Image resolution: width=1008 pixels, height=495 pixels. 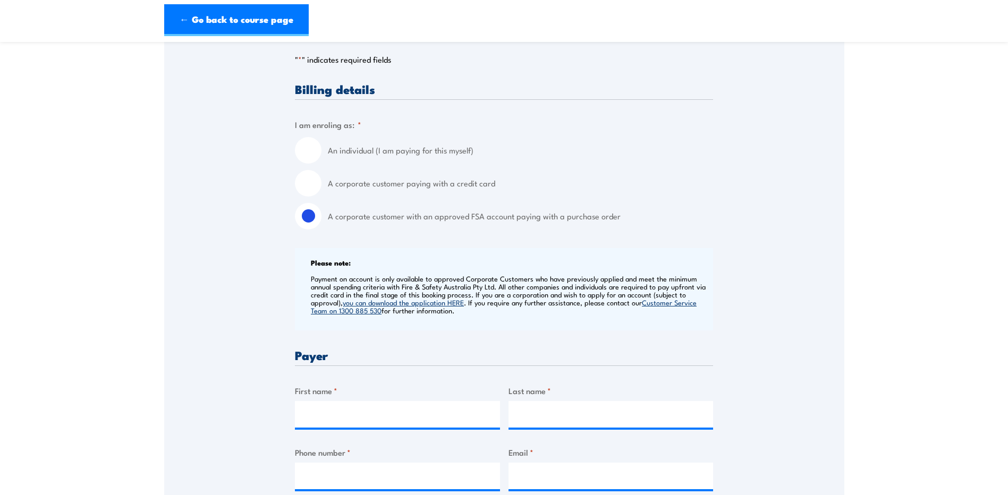 I want to click on label: Phone number, so click(x=398, y=452).